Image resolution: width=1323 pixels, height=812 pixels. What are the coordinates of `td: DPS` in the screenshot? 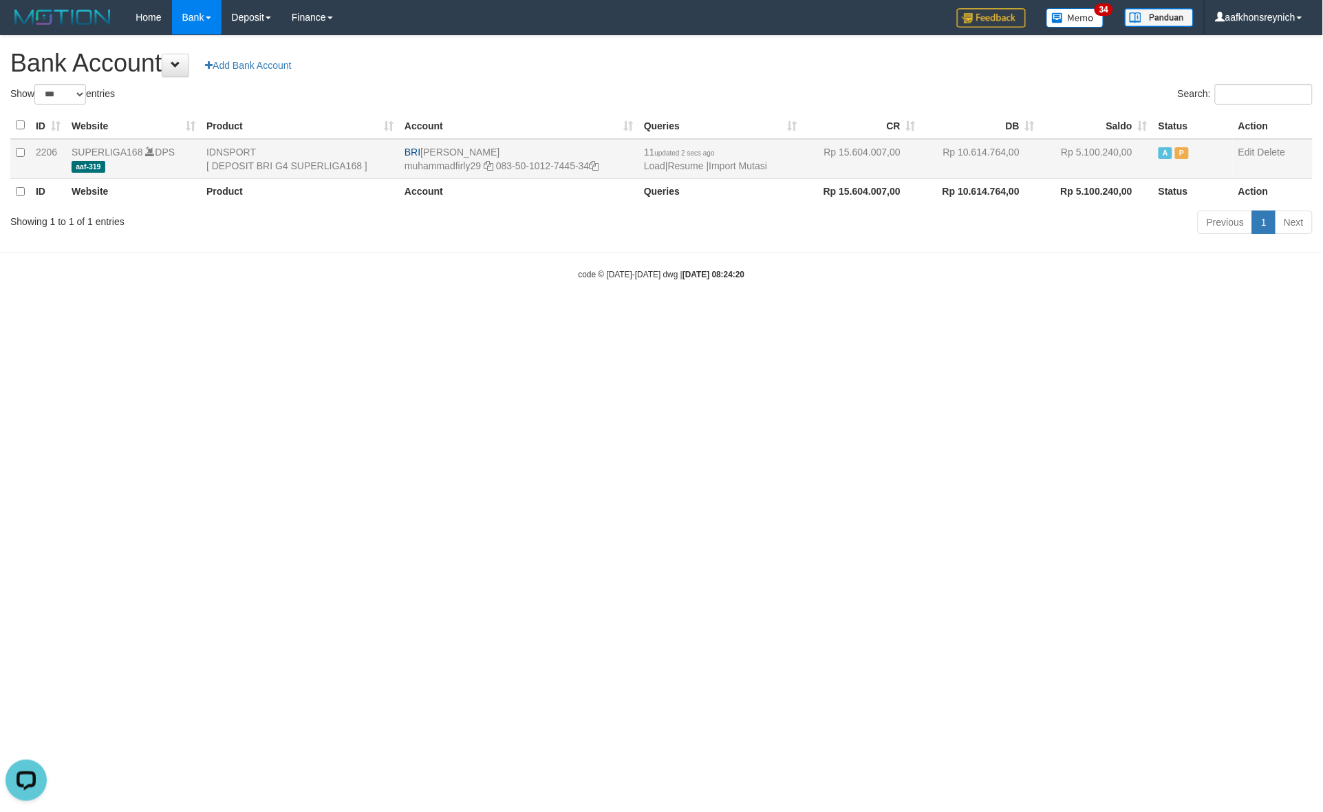 It's located at (133, 159).